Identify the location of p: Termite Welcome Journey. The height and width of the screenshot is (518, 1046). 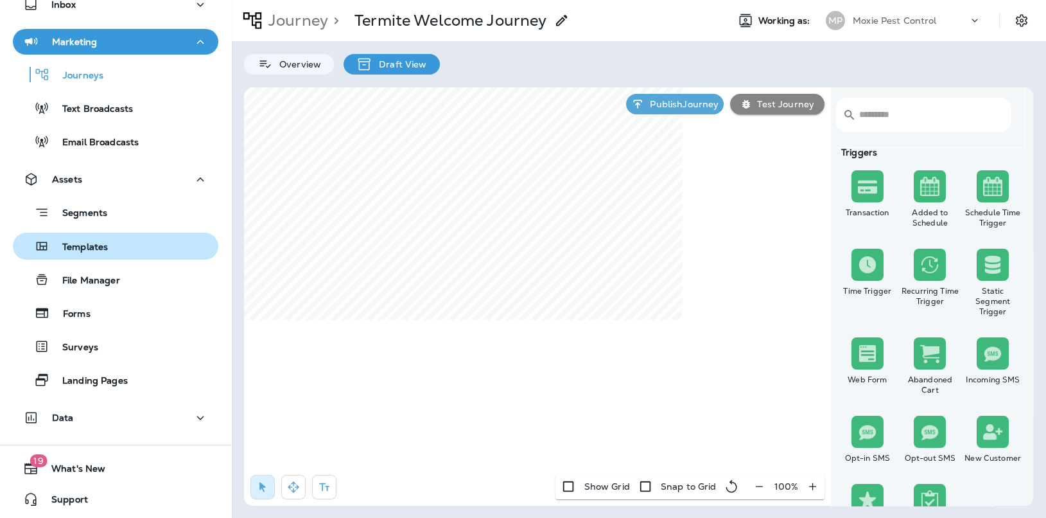
(450, 21).